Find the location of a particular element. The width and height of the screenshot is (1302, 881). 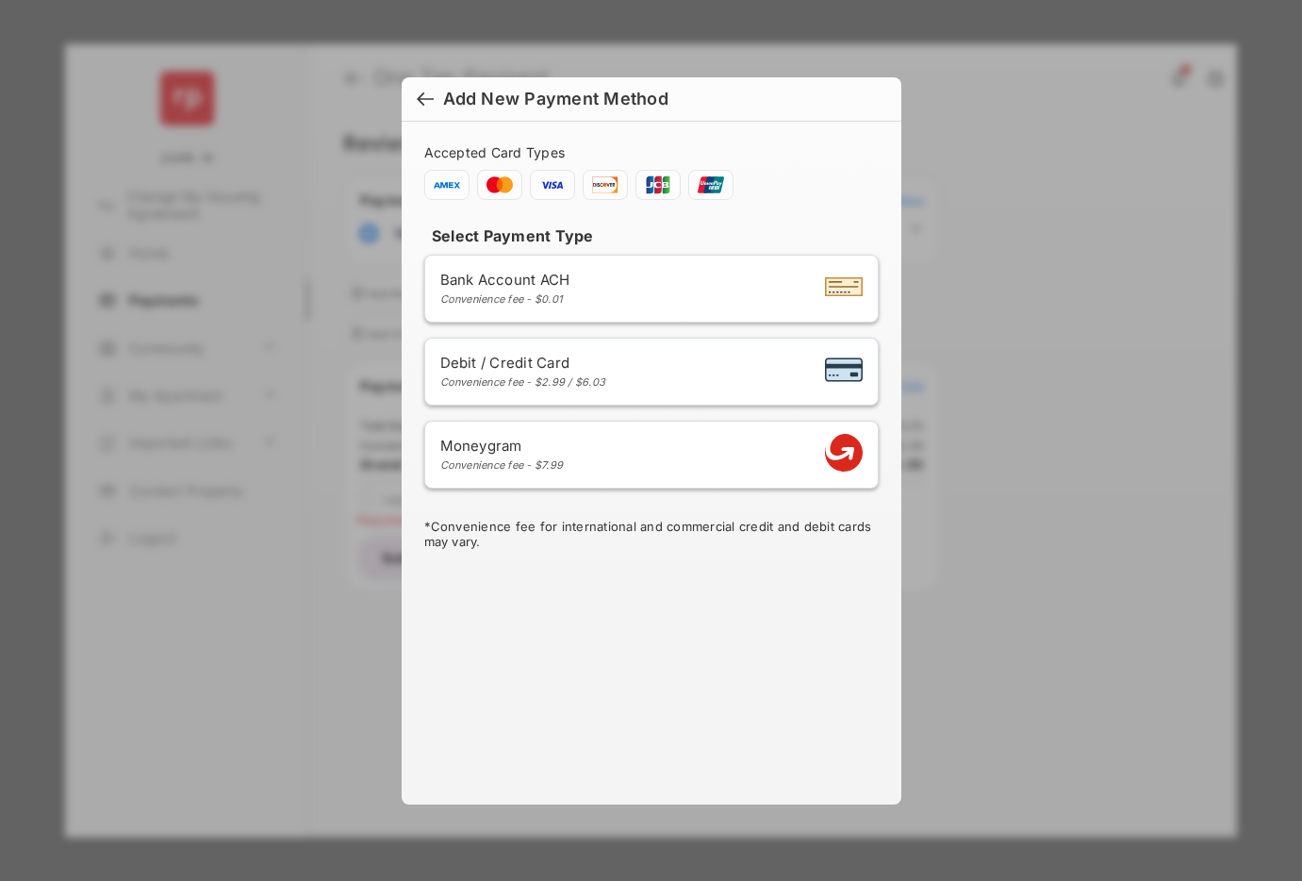

div: Convenience fee - $0.01 is located at coordinates (505, 299).